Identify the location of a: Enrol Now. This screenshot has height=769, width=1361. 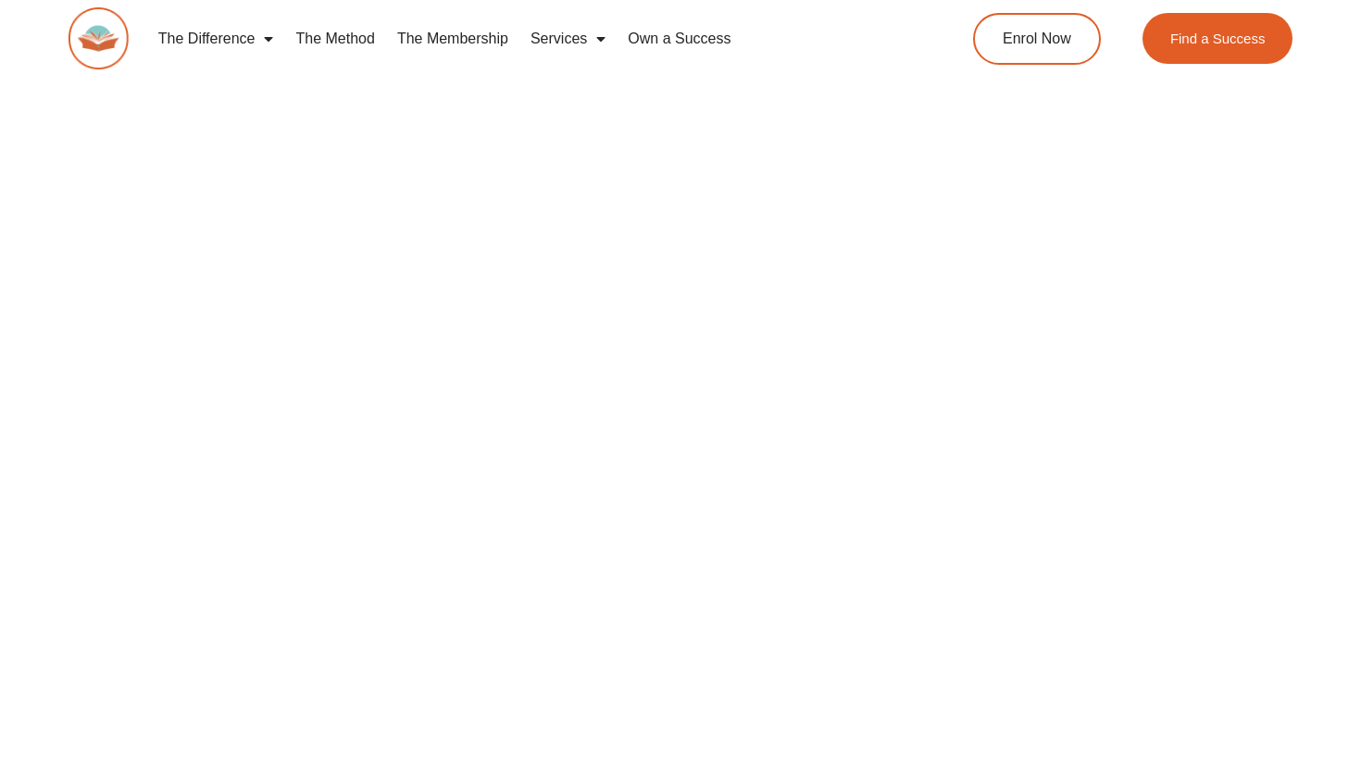
(1037, 39).